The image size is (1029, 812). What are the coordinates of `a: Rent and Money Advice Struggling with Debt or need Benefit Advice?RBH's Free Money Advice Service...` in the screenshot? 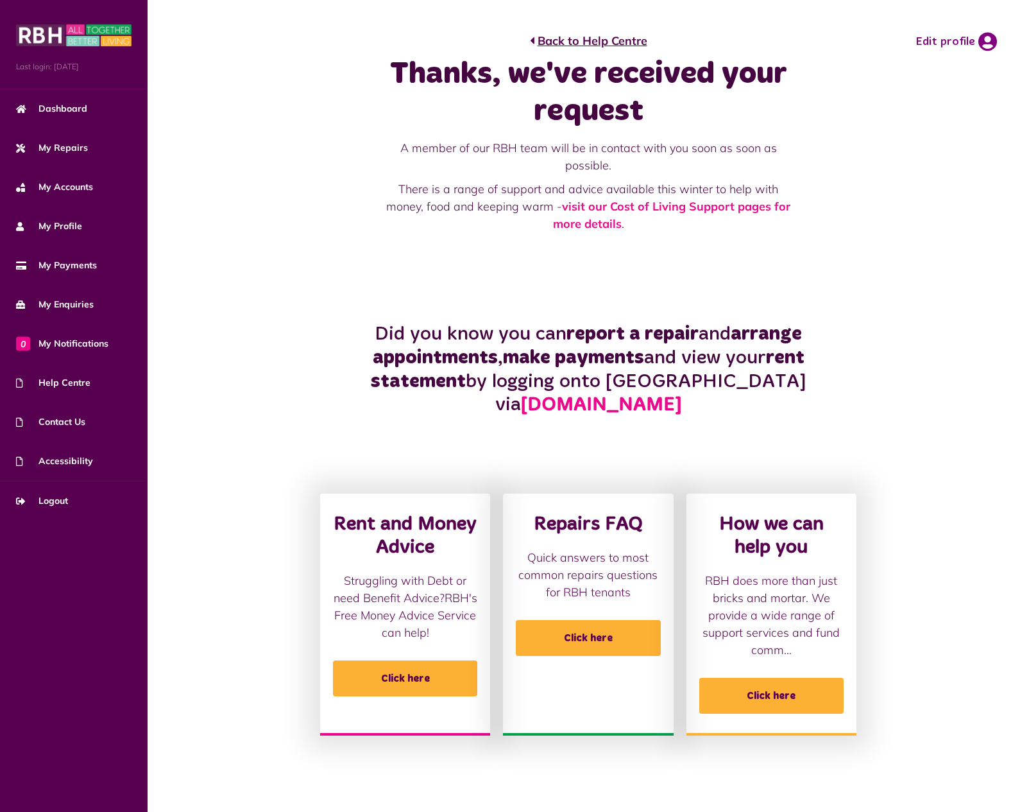 It's located at (405, 614).